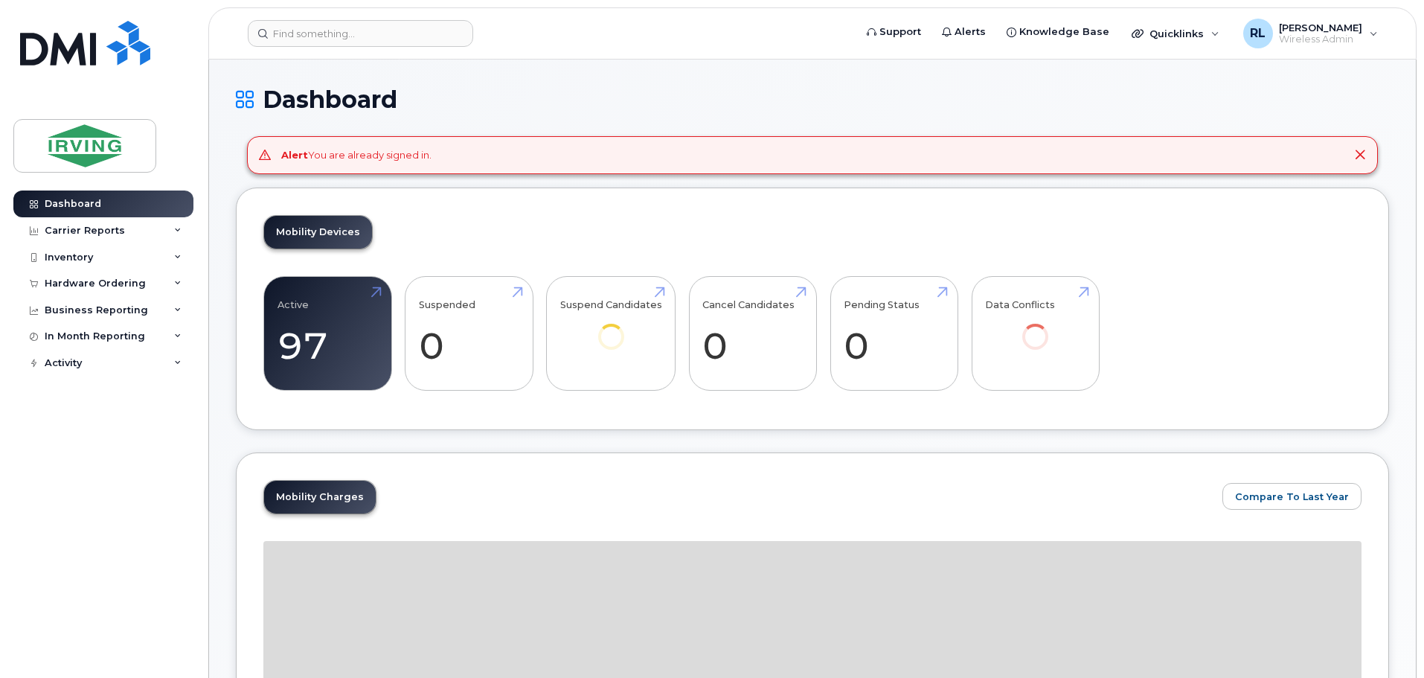  Describe the element at coordinates (320, 497) in the screenshot. I see `a: Mobility Charges` at that location.